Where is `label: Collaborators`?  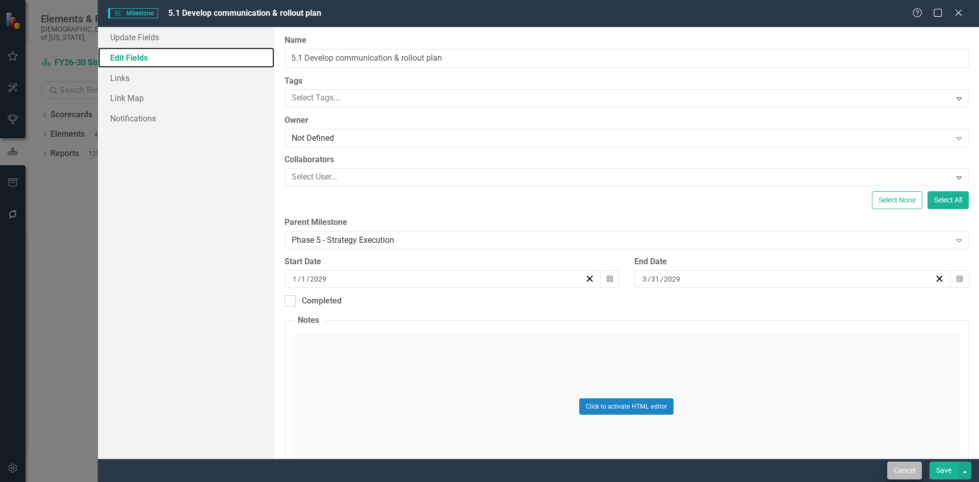 label: Collaborators is located at coordinates (627, 160).